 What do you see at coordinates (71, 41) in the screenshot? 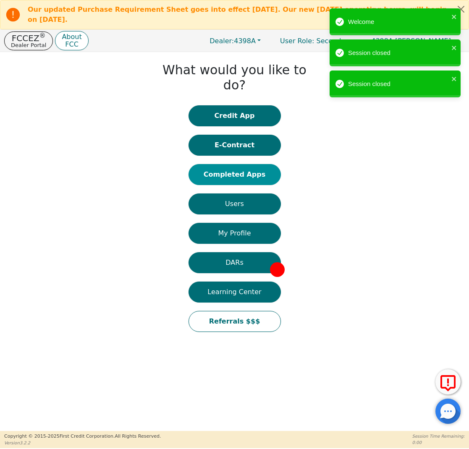
I see `button: AboutFCC` at bounding box center [71, 41].